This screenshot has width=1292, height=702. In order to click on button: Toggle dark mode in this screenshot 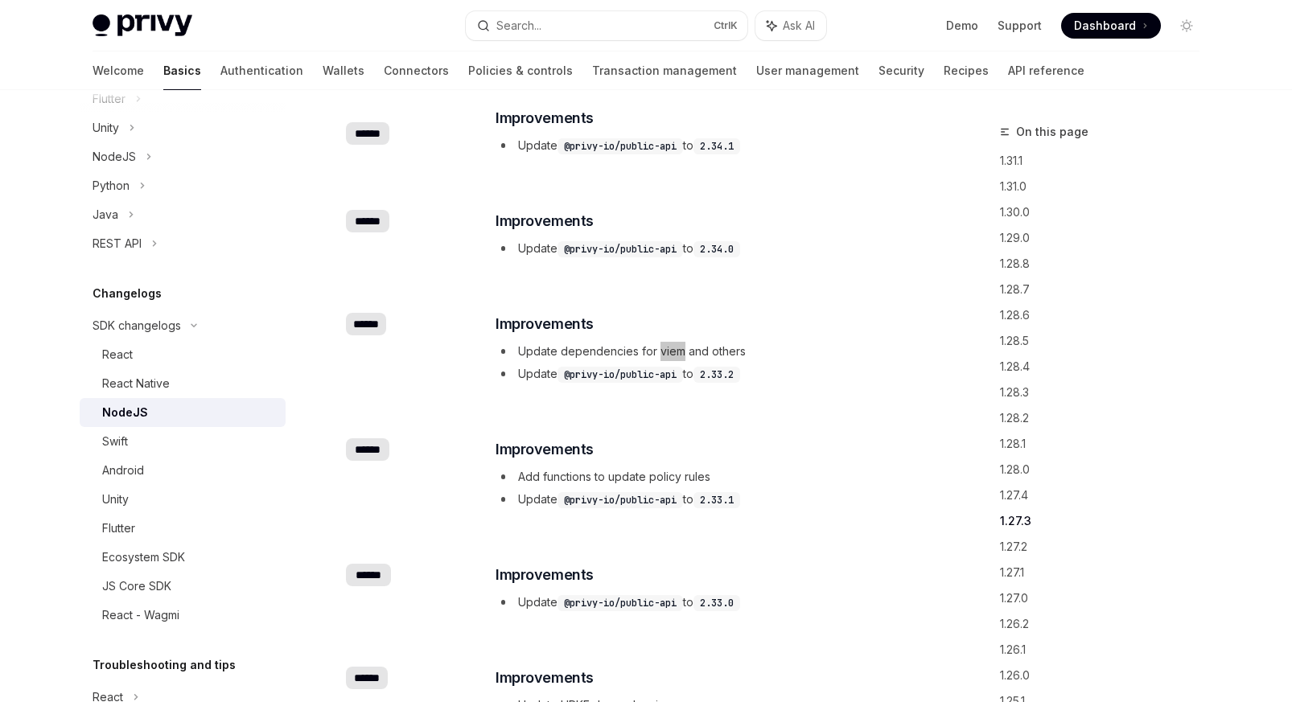, I will do `click(1186, 26)`.